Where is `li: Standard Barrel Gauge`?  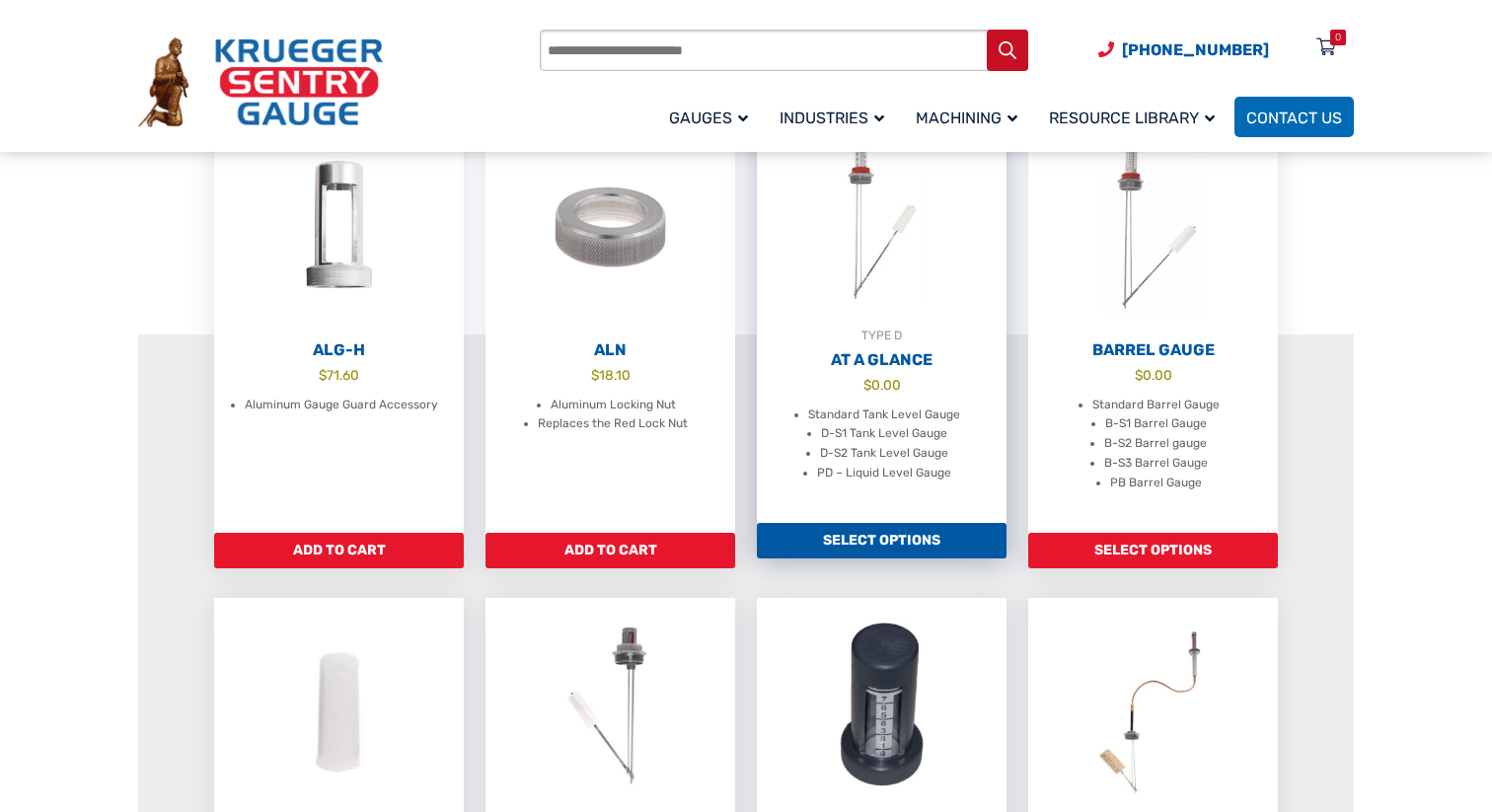
li: Standard Barrel Gauge is located at coordinates (1156, 406).